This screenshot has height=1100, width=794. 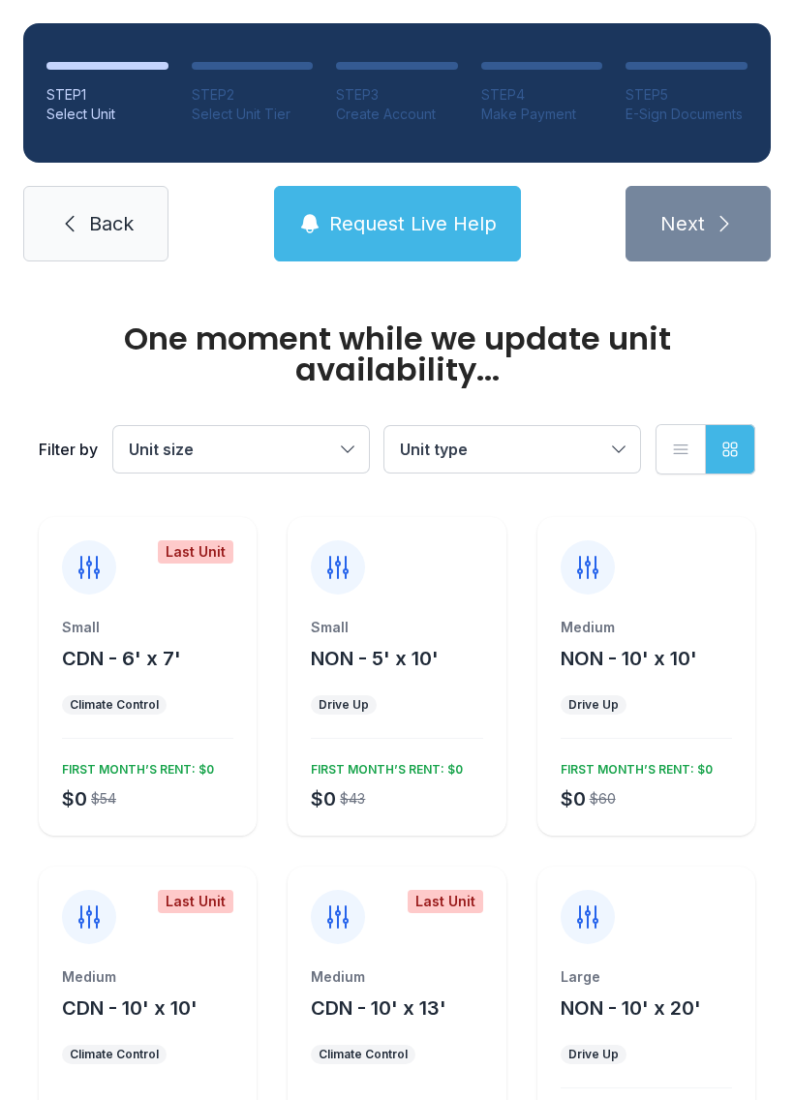 I want to click on div: Create Account, so click(x=397, y=114).